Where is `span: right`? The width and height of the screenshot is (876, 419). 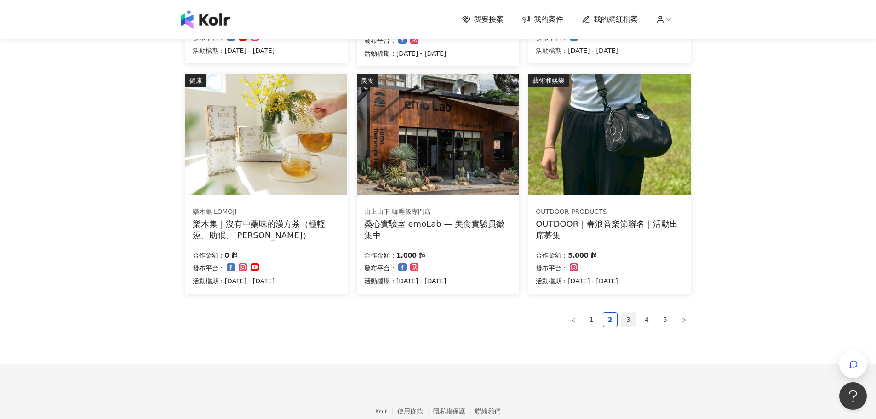 span: right is located at coordinates (684, 320).